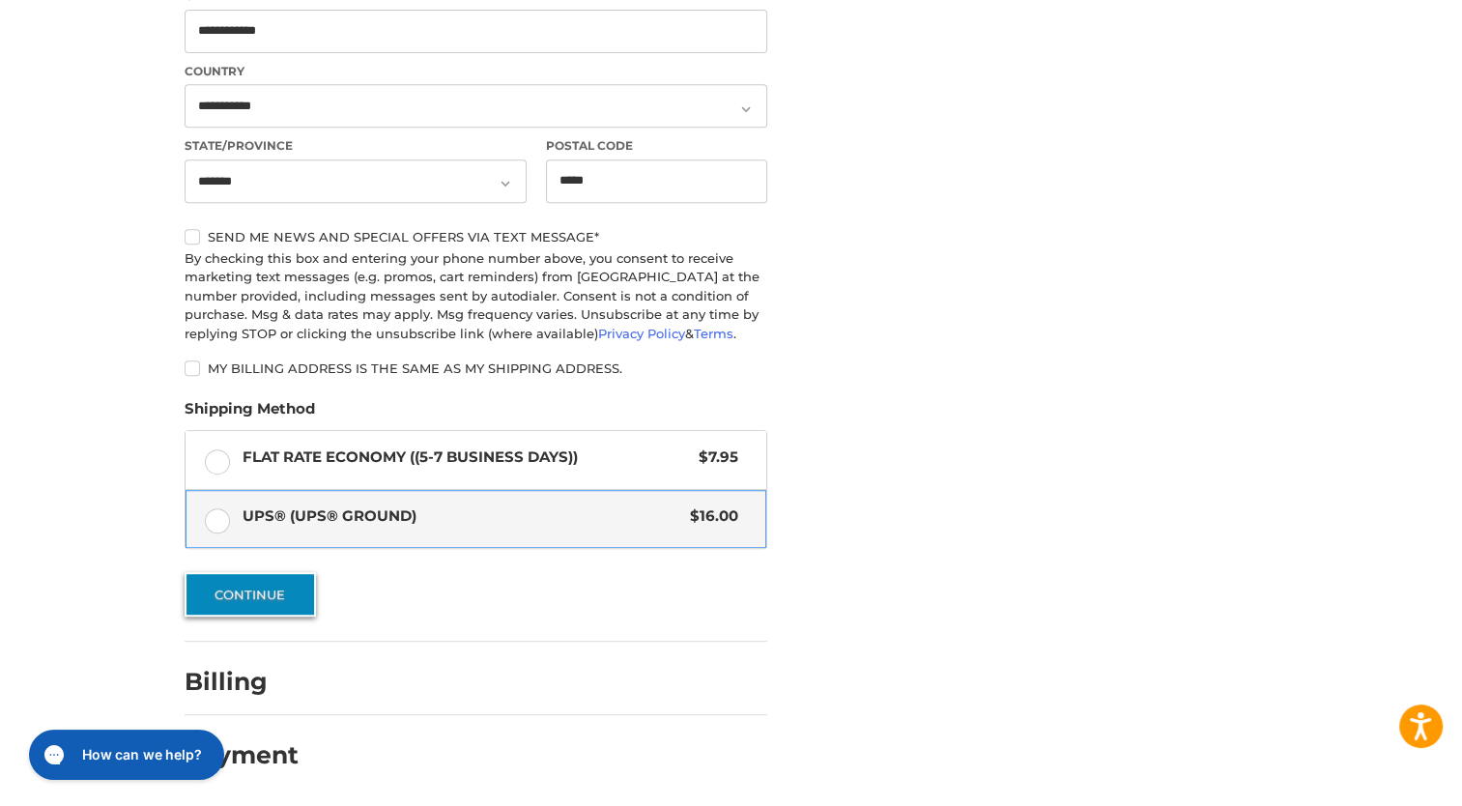 The width and height of the screenshot is (1462, 806). What do you see at coordinates (250, 594) in the screenshot?
I see `button: Continue` at bounding box center [250, 594].